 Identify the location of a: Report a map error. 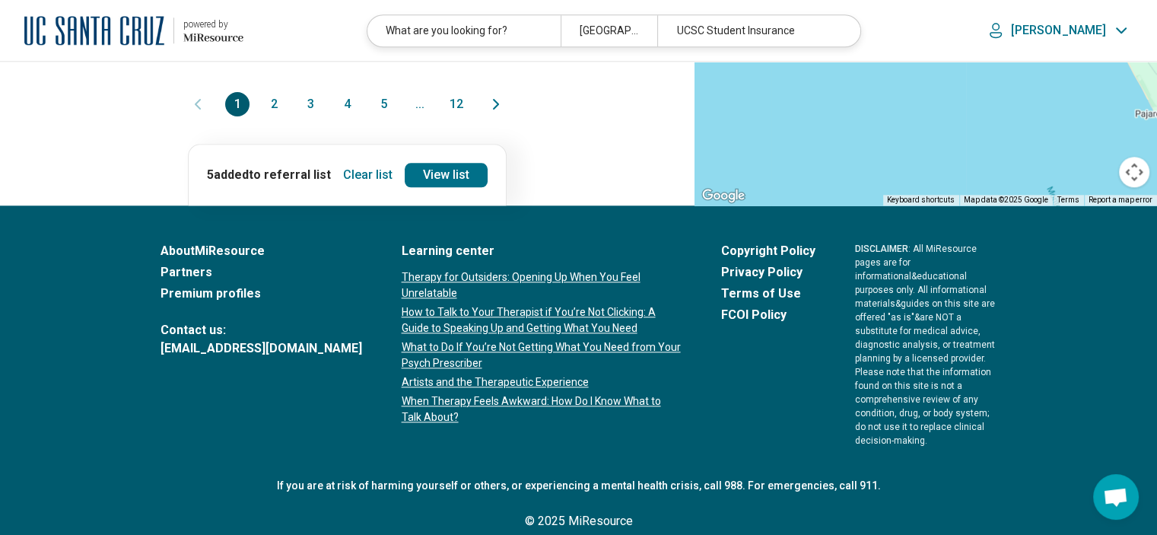
(1121, 199).